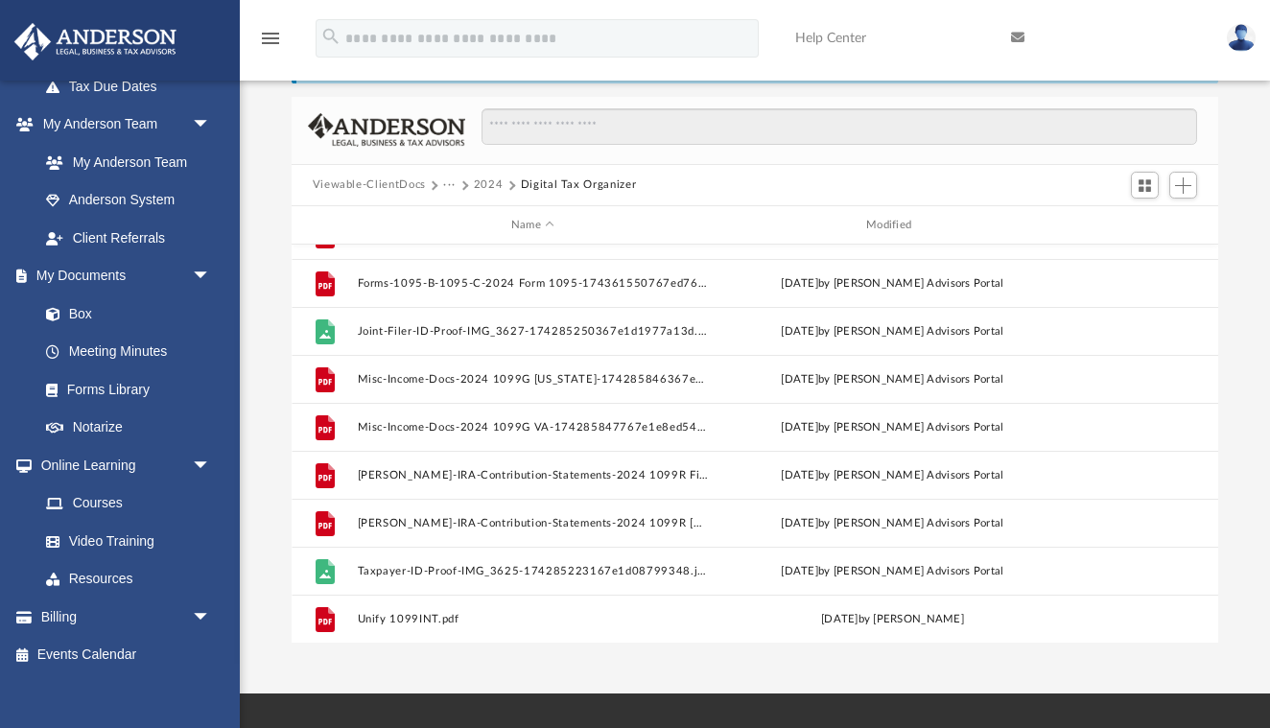  Describe the element at coordinates (839, 127) in the screenshot. I see `input: Search files and folders` at that location.